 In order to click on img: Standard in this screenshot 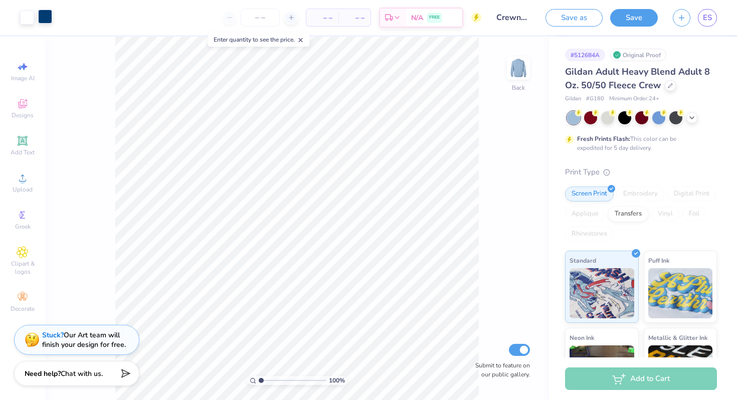, I will do `click(602, 293)`.